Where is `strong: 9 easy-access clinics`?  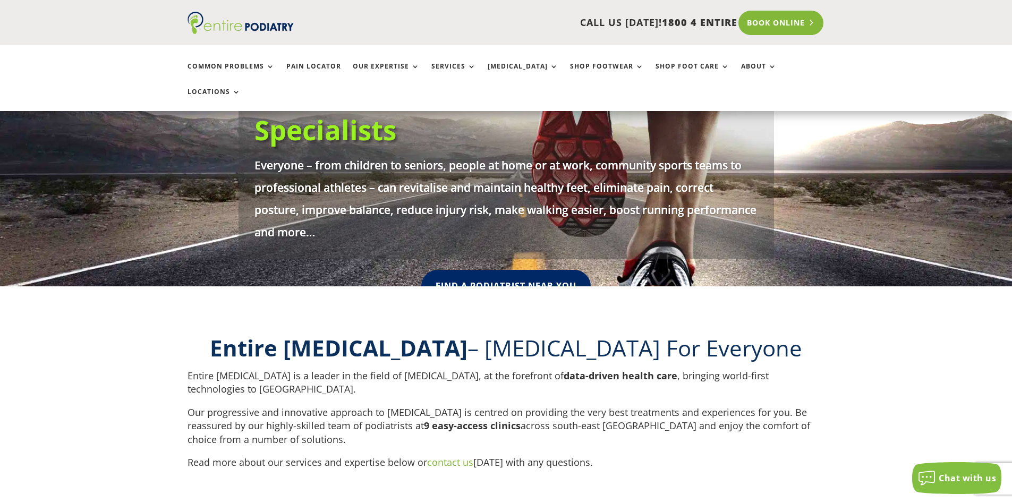 strong: 9 easy-access clinics is located at coordinates (472, 426).